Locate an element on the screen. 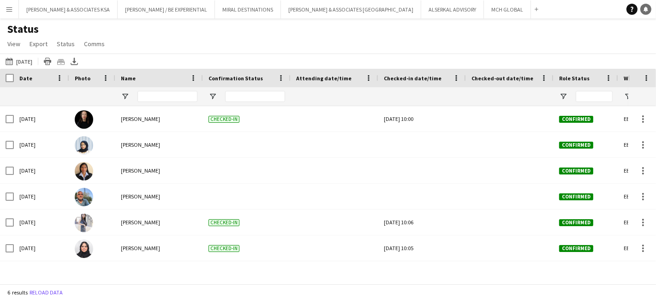  button: MIRAL DESTINATIONS is located at coordinates (248, 9).